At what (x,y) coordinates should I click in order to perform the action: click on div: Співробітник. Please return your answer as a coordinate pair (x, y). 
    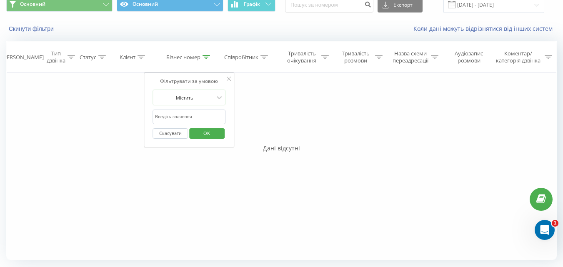
    Looking at the image, I should click on (241, 57).